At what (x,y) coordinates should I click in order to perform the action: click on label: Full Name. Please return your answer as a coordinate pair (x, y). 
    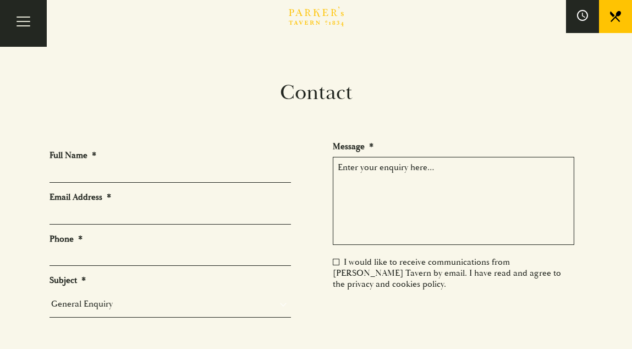
    Looking at the image, I should click on (73, 155).